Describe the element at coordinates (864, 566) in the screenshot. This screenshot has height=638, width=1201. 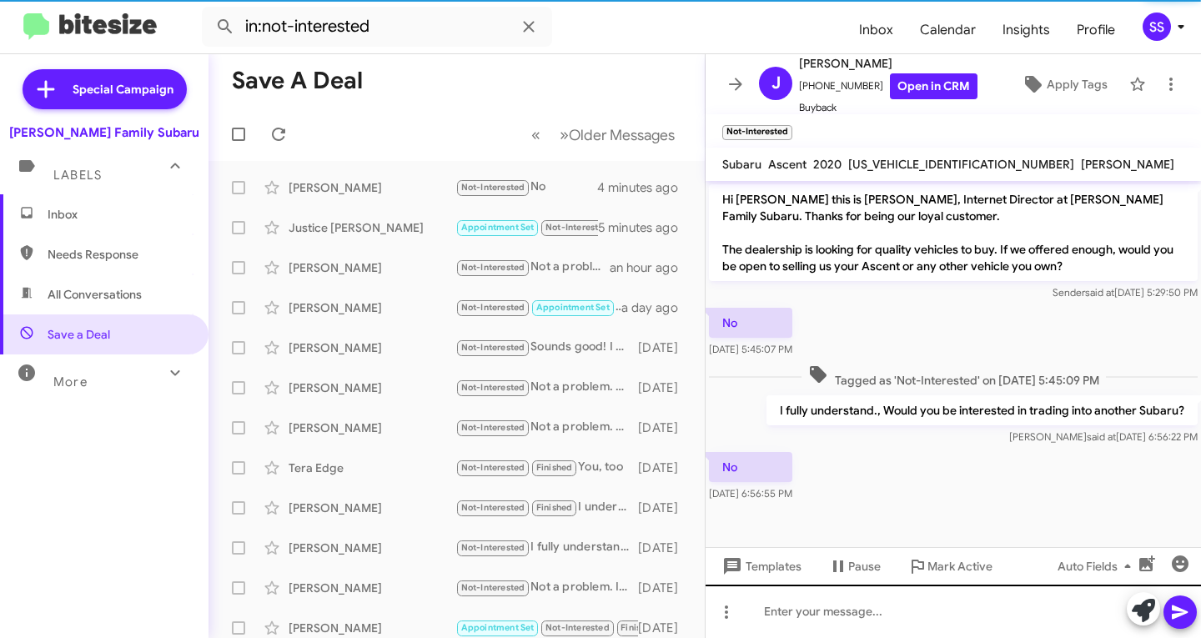
I see `span: Pause` at that location.